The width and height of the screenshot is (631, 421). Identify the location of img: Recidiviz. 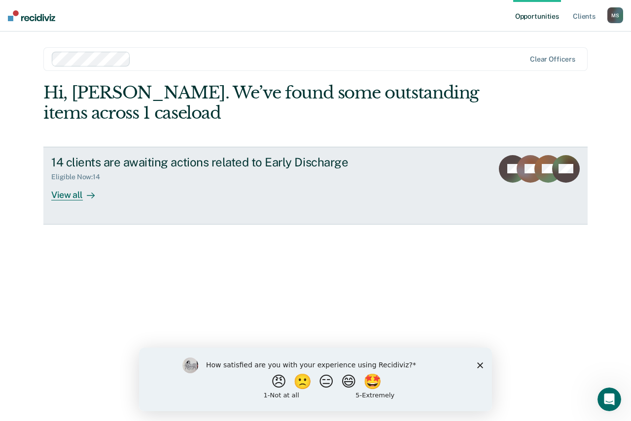
(32, 16).